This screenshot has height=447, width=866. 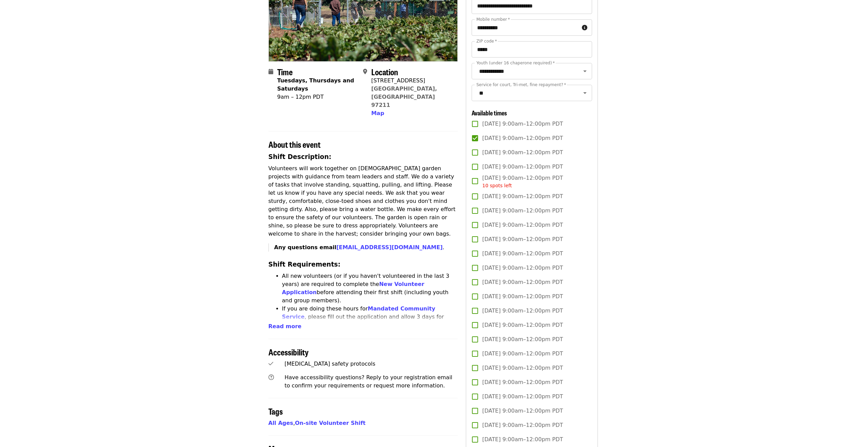 What do you see at coordinates (271, 71) in the screenshot?
I see `i: calendar icon` at bounding box center [271, 71].